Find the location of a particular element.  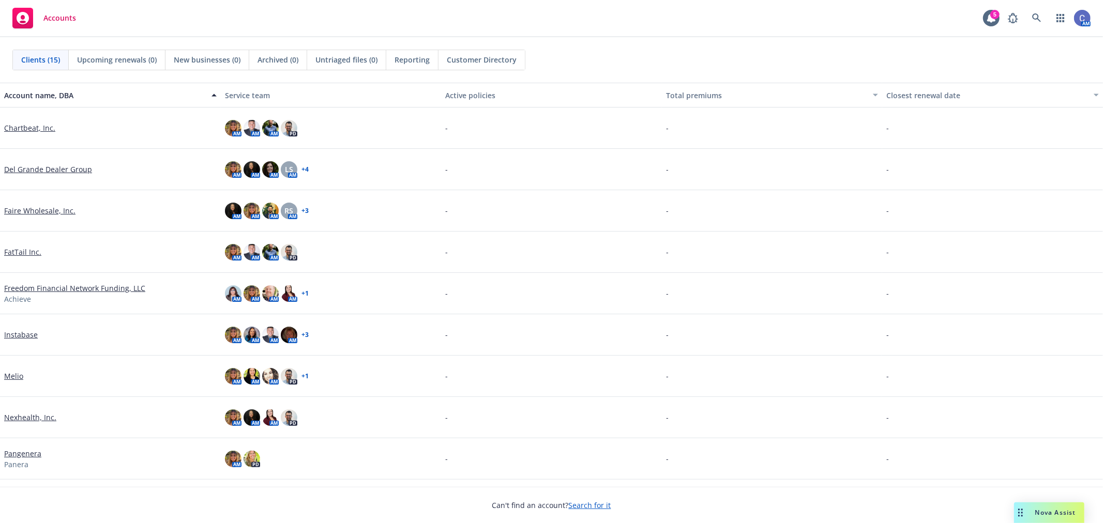

span: Can't find an account? is located at coordinates (552, 505).